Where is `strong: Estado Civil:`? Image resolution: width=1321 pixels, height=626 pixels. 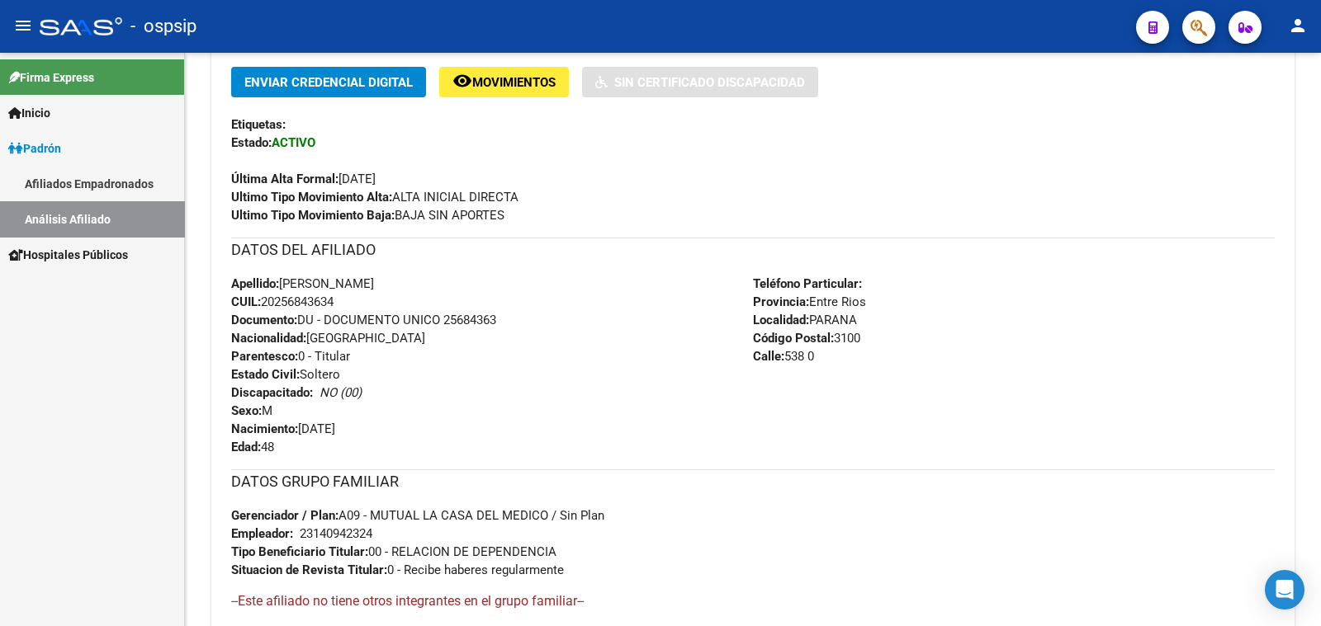
strong: Estado Civil: is located at coordinates (265, 375).